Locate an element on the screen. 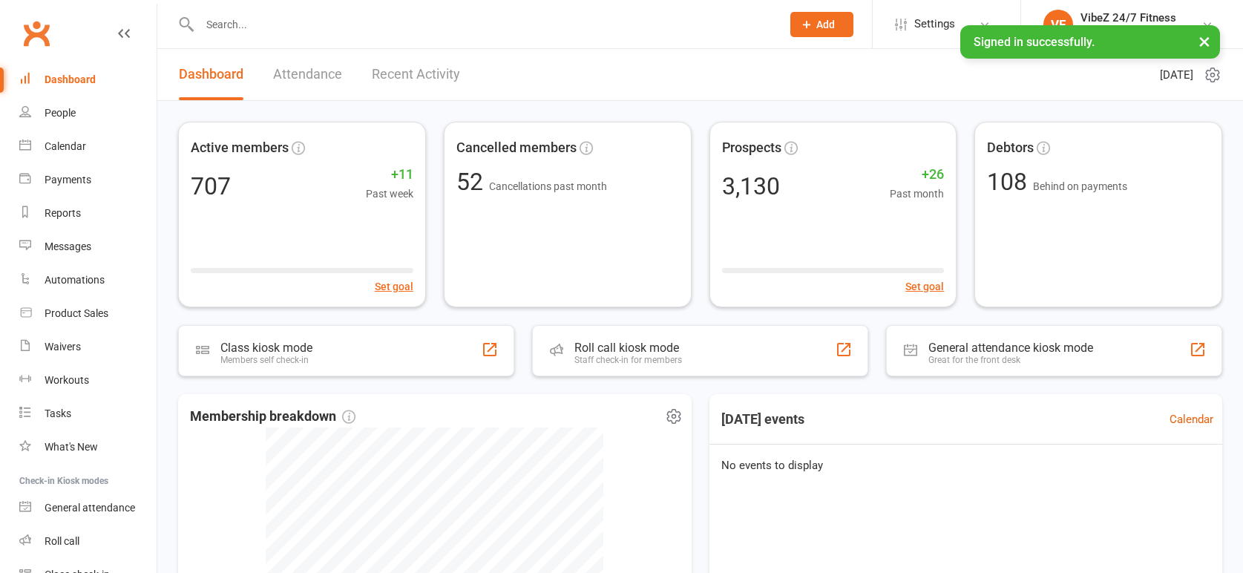  span: Cancellations past month is located at coordinates (548, 186).